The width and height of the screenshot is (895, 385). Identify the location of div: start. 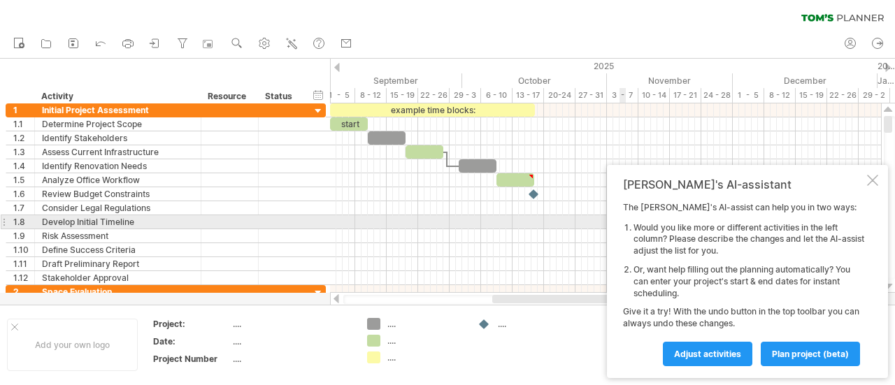
(349, 124).